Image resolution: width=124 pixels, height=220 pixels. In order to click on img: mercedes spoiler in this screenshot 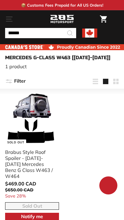, I will do `click(32, 118)`.